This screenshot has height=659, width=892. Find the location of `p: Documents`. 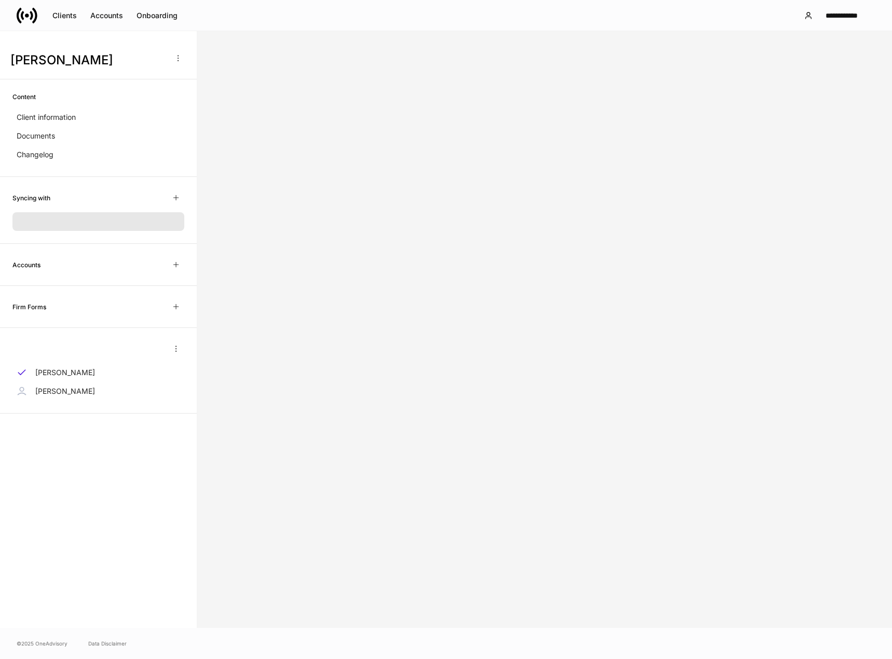

p: Documents is located at coordinates (36, 136).